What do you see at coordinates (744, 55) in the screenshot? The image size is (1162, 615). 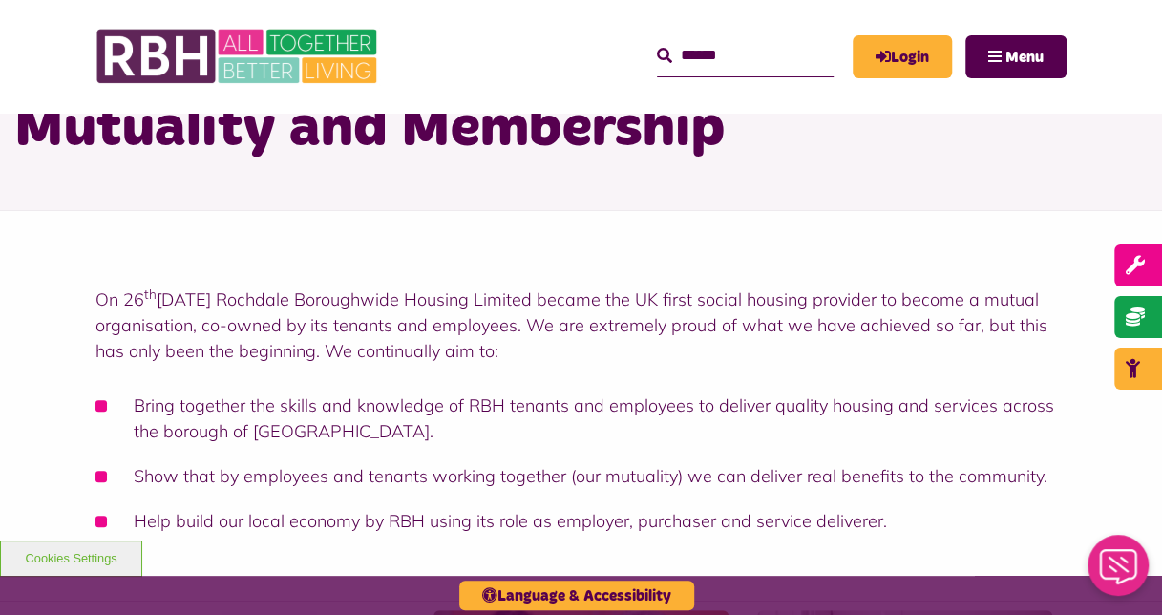 I see `input: Search` at bounding box center [744, 55].